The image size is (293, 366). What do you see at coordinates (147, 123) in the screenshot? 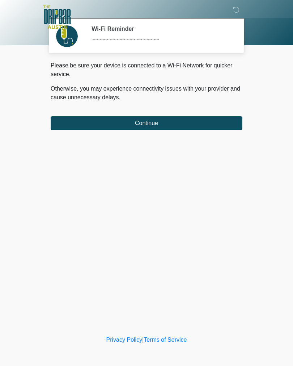
I see `button: Continue` at bounding box center [147, 123].